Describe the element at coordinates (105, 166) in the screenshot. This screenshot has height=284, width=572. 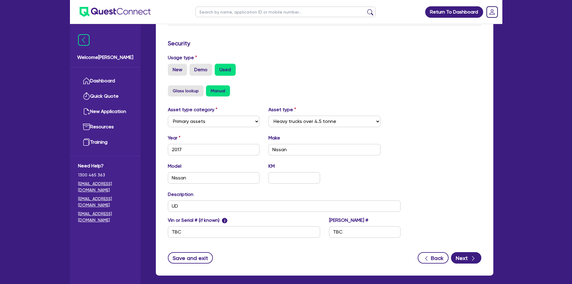
I see `span: Need Help?` at that location.